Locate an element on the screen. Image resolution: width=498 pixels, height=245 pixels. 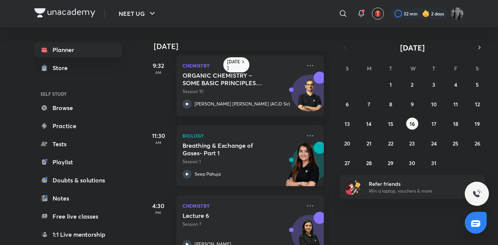
h5: ORGANIC CHEMISTRY – SOME BASIC PRINCIPLES AND TECHNIQUES (Classification And Nomenclature) - 8 is located at coordinates (229, 79).